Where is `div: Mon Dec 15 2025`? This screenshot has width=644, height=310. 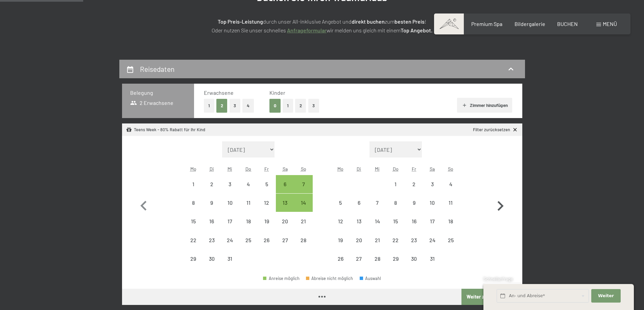 div: Mon Dec 15 2025 is located at coordinates (193, 222).